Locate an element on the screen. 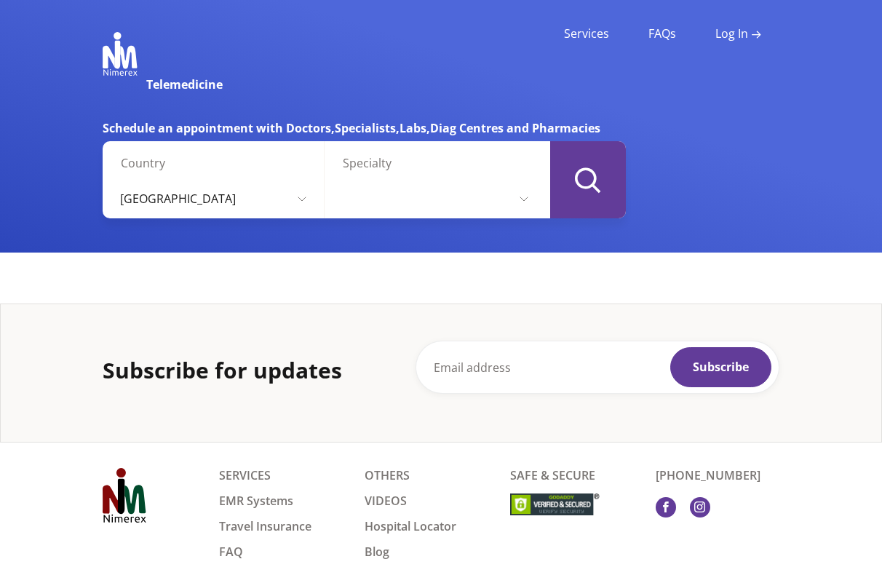 The image size is (882, 567). strong: SERVICES is located at coordinates (281, 475).